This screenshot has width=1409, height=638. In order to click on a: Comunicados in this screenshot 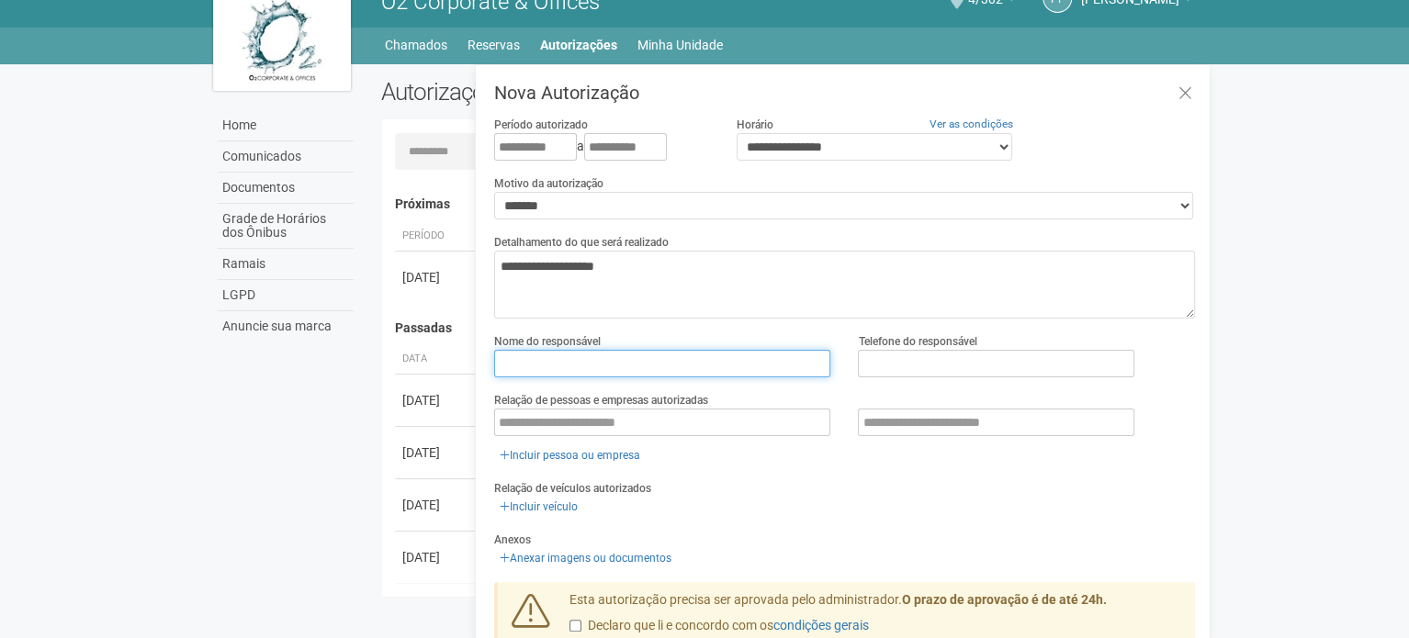, I will do `click(286, 157)`.